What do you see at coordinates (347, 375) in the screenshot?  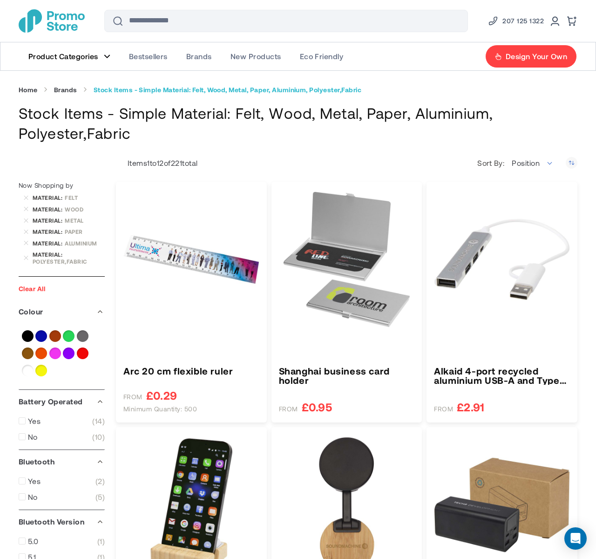 I see `h3: Shanghai business card holder` at bounding box center [347, 375].